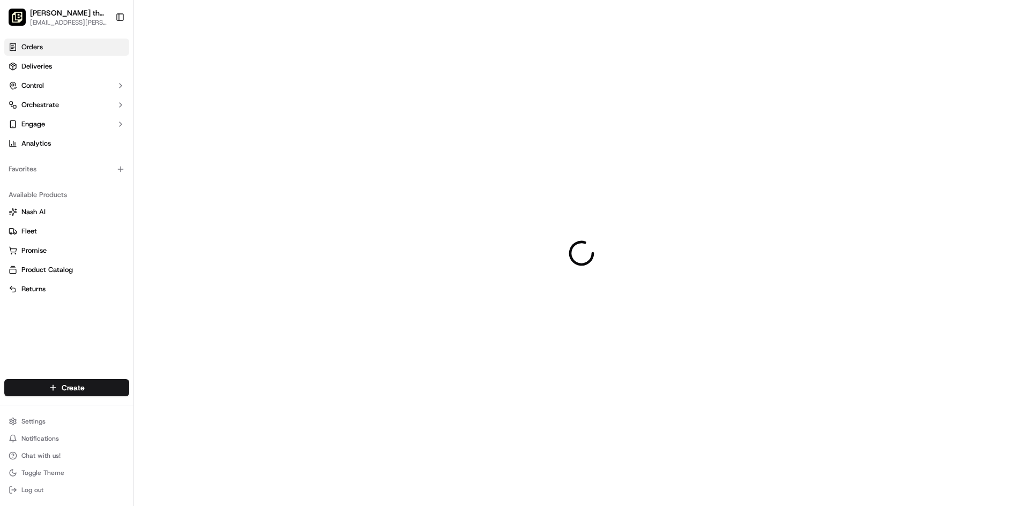 Image resolution: width=1029 pixels, height=506 pixels. Describe the element at coordinates (20, 112) in the screenshot. I see `img: 1736555255976-a54dd68f-1ca7-489b-9aae-adbdc363a1c4` at that location.